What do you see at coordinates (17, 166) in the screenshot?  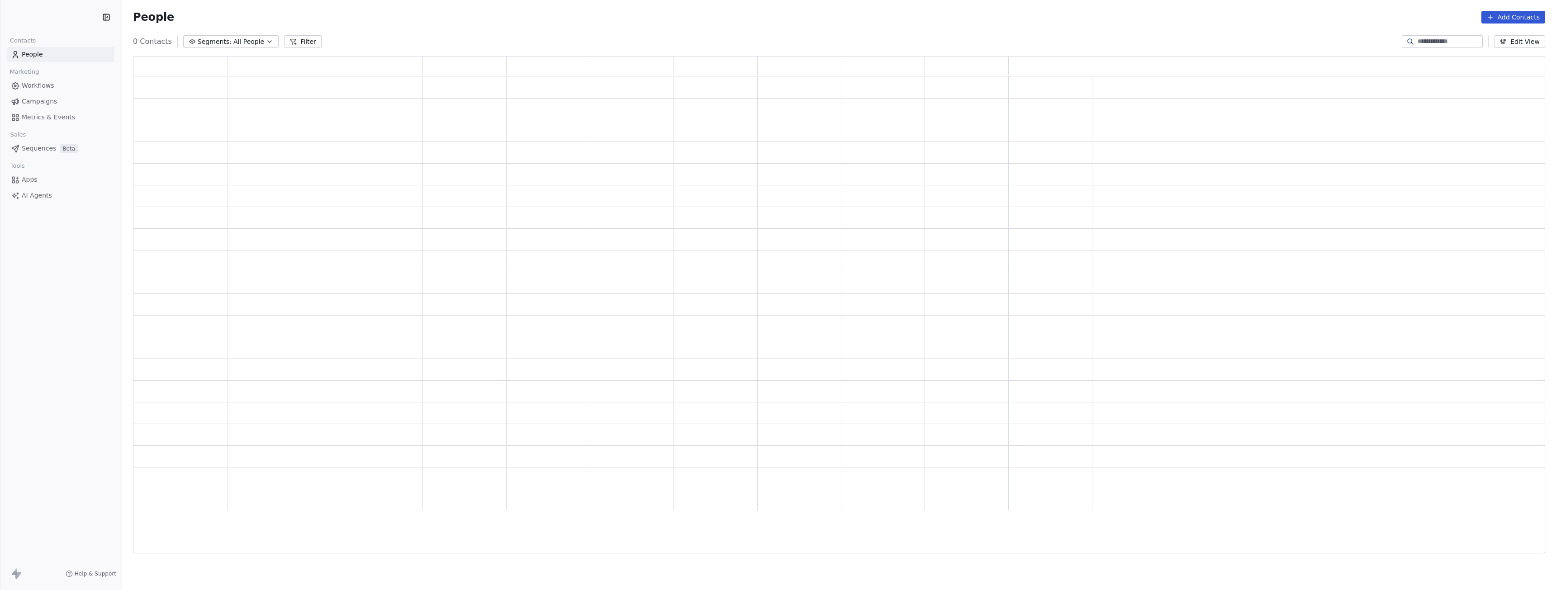 I see `span: Tools` at bounding box center [17, 166].